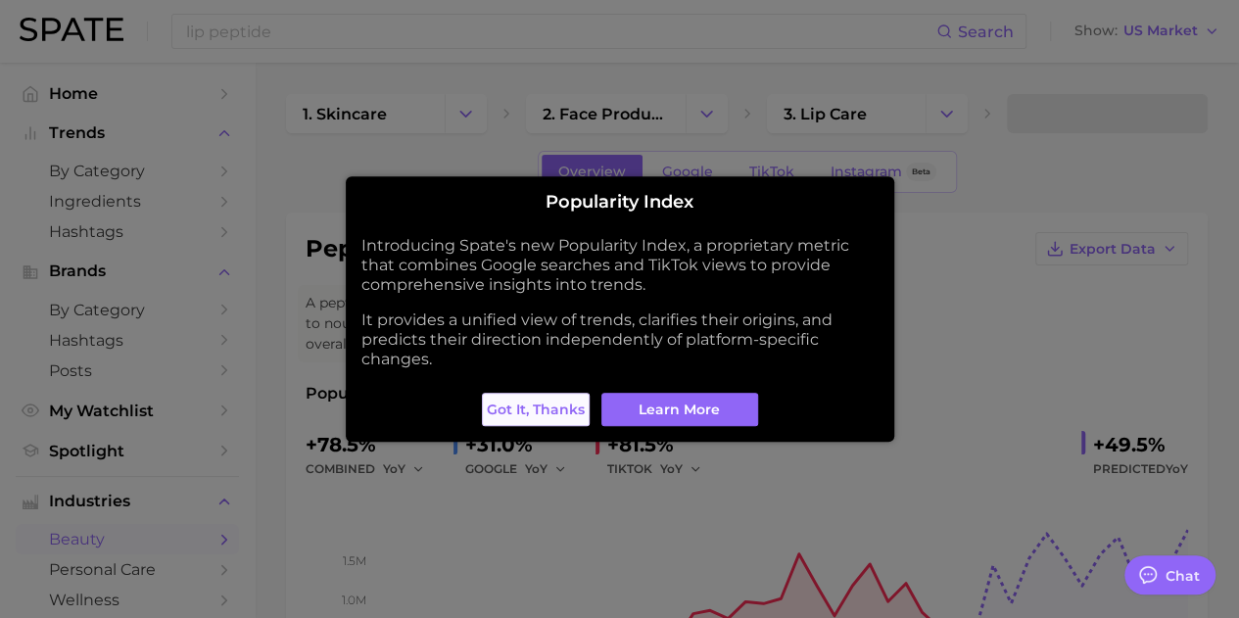 Image resolution: width=1239 pixels, height=618 pixels. I want to click on a: Learn More, so click(680, 409).